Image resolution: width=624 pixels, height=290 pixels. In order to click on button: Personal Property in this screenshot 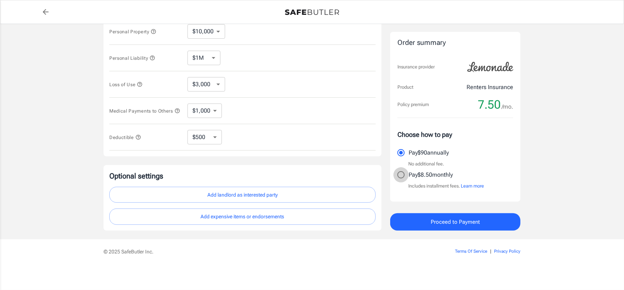, I will do `click(133, 32)`.